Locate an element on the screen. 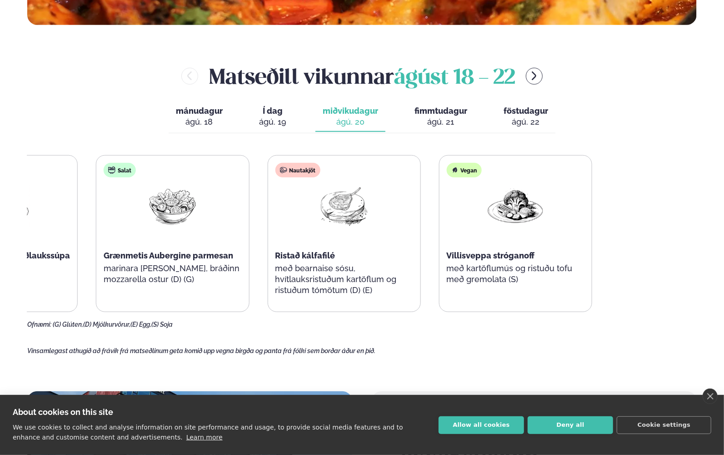  div: ágú. 22 is located at coordinates (526, 122).